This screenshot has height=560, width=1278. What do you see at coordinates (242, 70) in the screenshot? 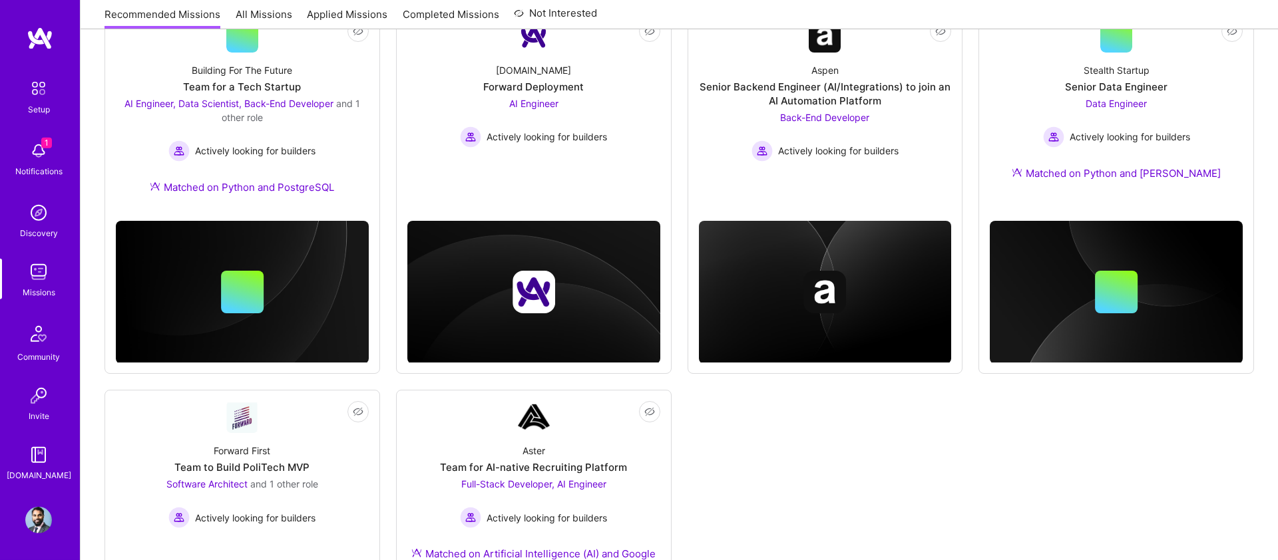
I see `div: Building For The Future` at bounding box center [242, 70].